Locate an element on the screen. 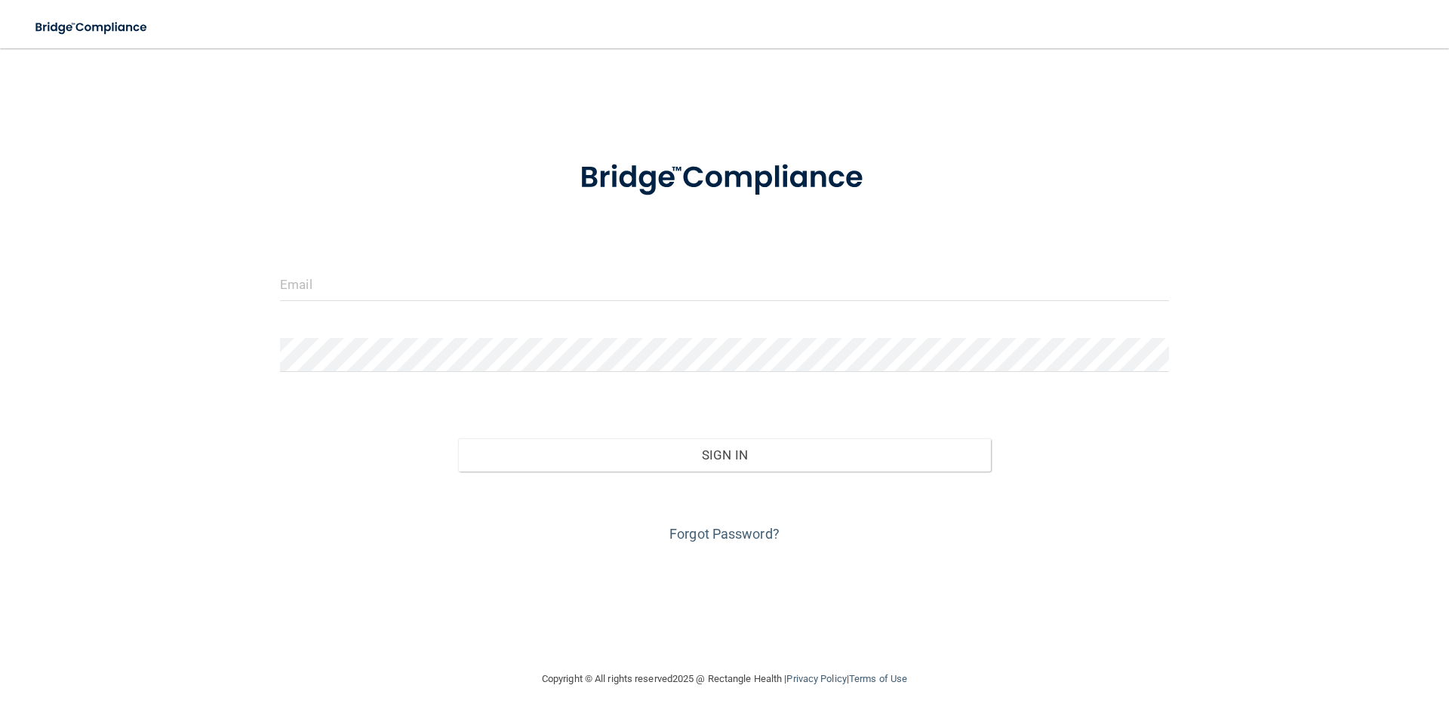  a: Terms of Use is located at coordinates (878, 678).